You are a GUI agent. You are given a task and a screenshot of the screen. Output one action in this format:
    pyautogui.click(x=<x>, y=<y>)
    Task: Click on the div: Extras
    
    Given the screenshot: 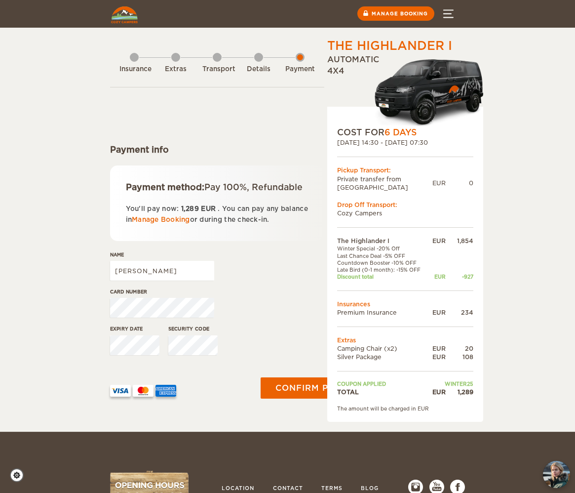 What is the action you would take?
    pyautogui.click(x=176, y=69)
    